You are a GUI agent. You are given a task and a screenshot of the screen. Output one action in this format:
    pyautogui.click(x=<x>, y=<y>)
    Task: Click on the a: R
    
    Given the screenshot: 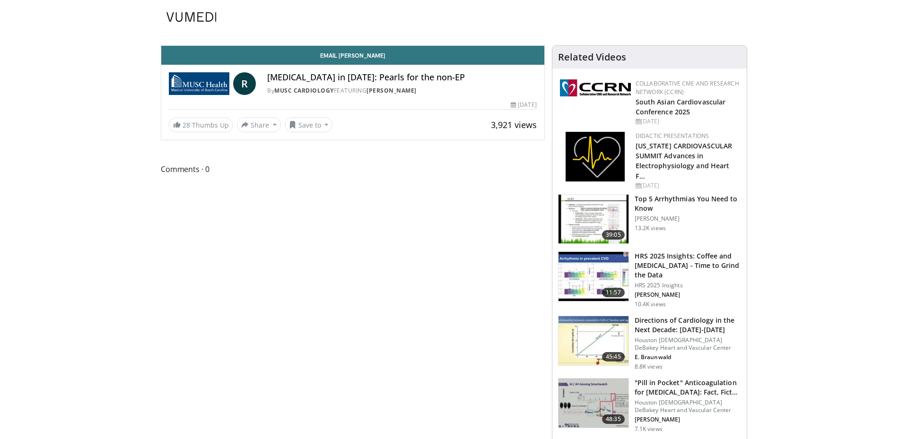 What is the action you would take?
    pyautogui.click(x=244, y=84)
    